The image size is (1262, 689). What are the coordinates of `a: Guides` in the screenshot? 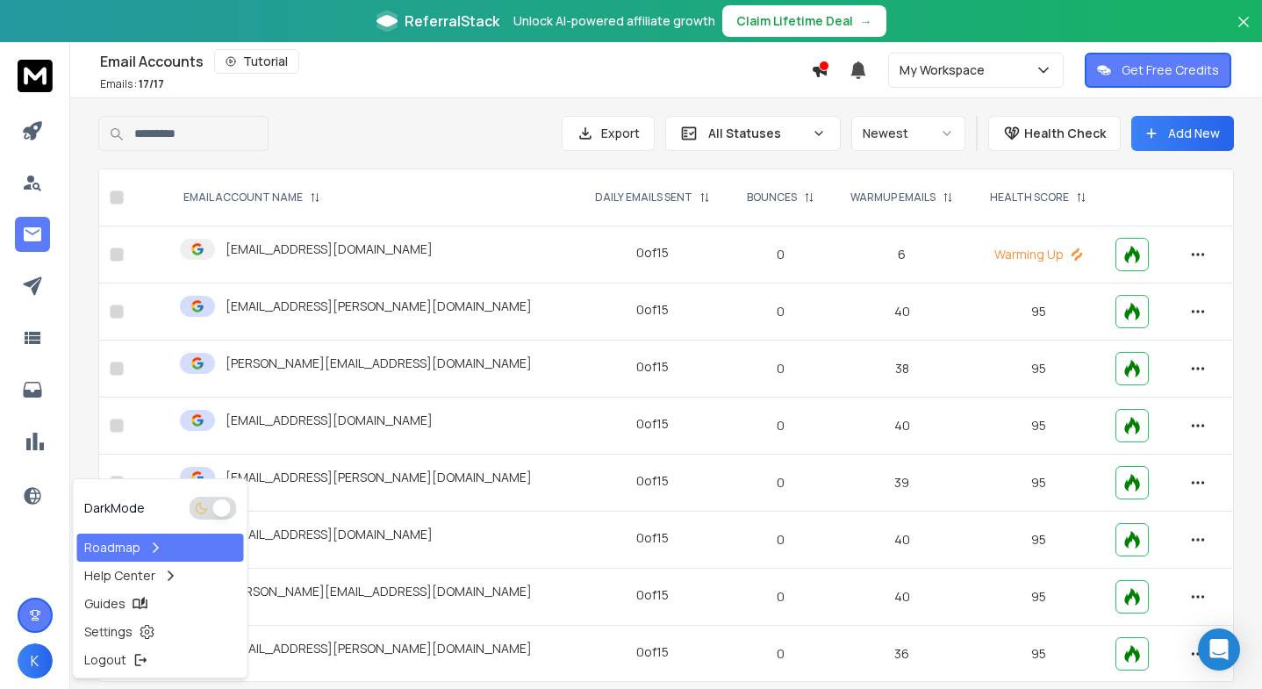 It's located at (161, 604).